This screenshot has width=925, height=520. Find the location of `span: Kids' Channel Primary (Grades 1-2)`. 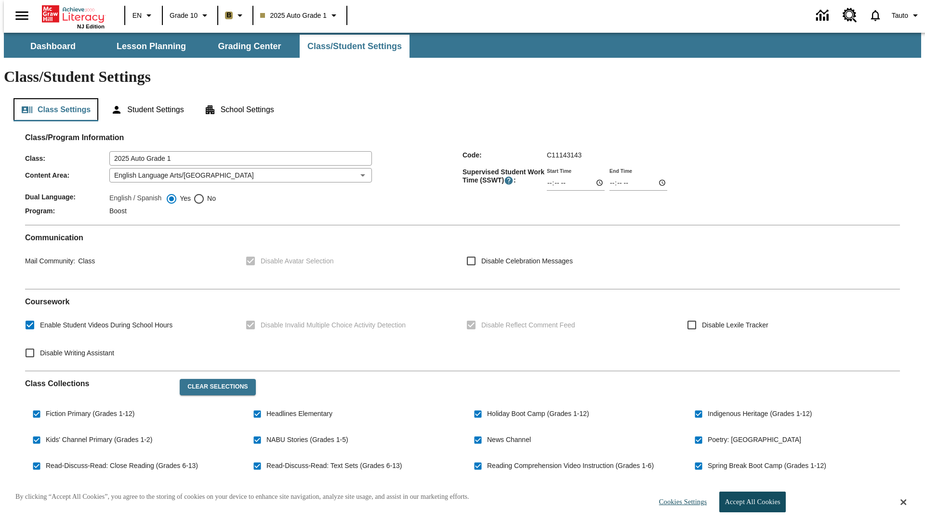

span: Kids' Channel Primary (Grades 1-2) is located at coordinates (99, 440).